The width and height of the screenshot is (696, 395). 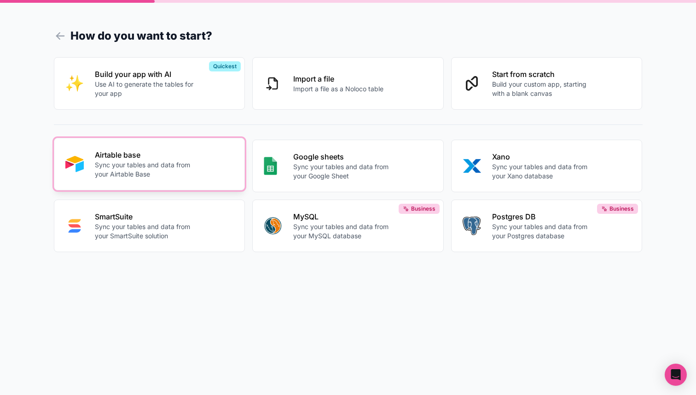 I want to click on button: Import a fileImport a file as a Noloco table, so click(x=348, y=83).